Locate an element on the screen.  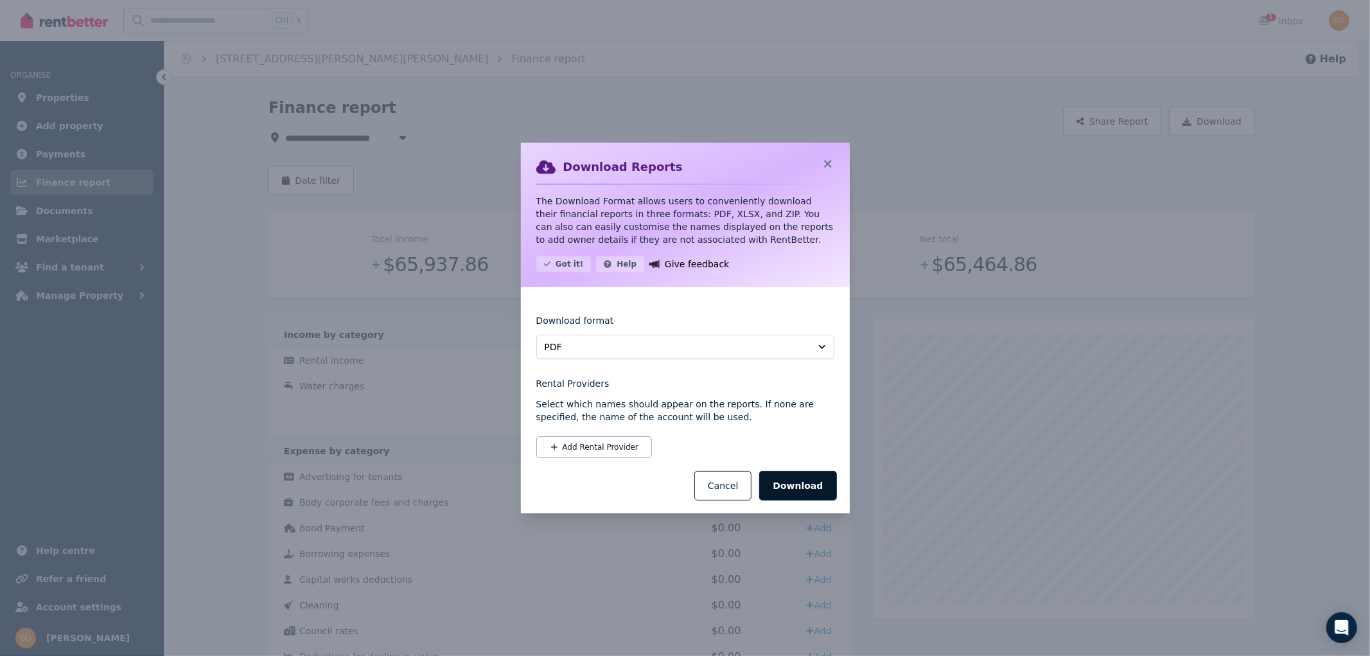
button: Got it! is located at coordinates (564, 264).